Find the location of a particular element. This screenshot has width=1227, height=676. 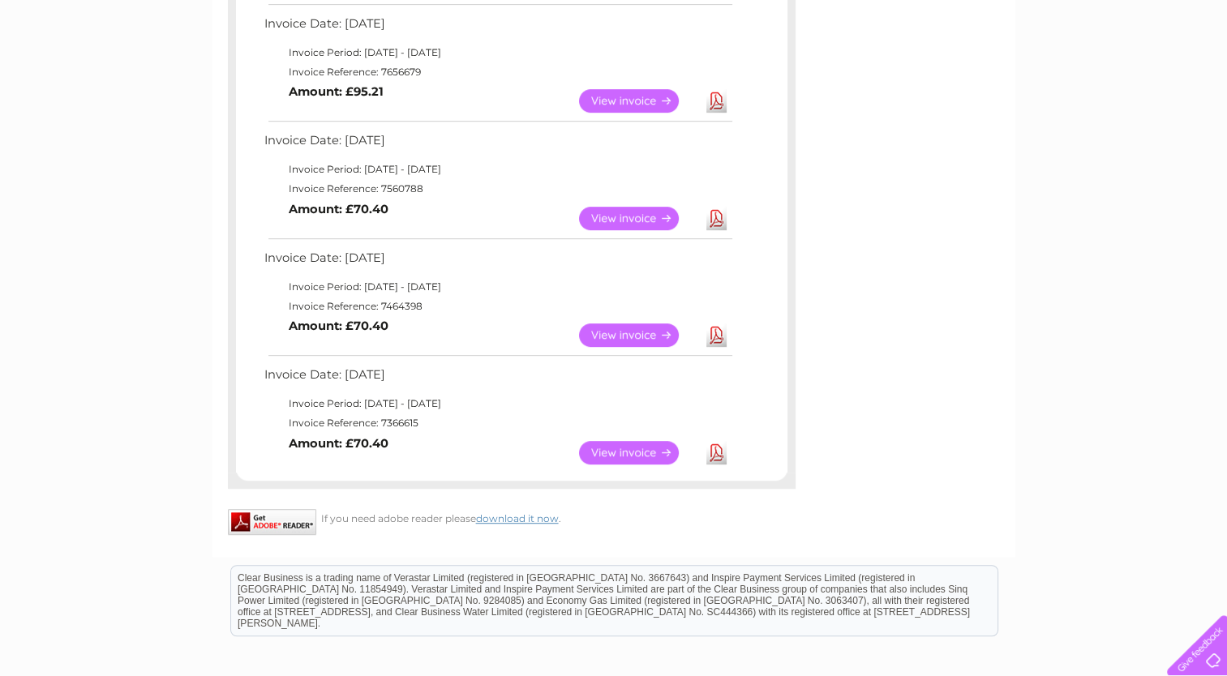

span: 0333 014 3131 is located at coordinates (977, 18).